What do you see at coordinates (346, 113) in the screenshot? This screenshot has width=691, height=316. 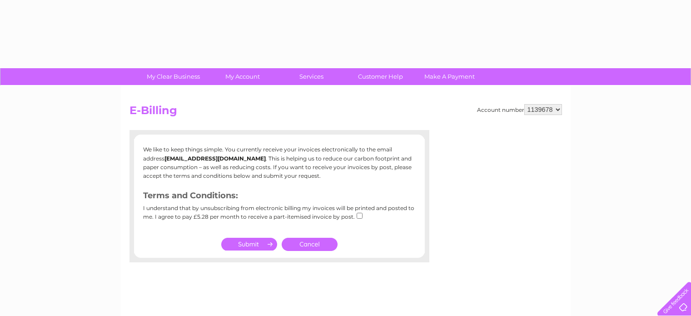 I see `h2: E-Billing` at bounding box center [346, 113].